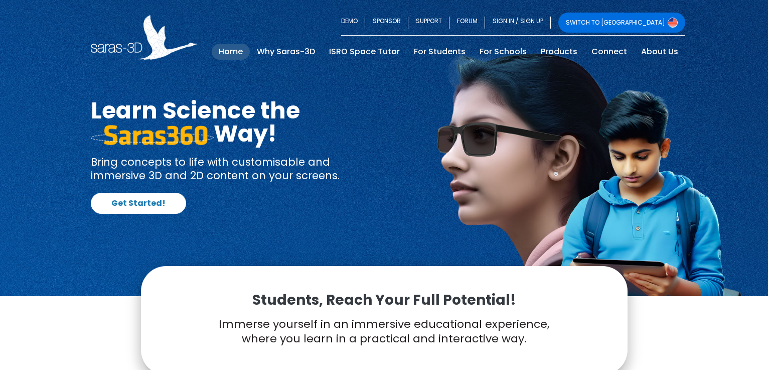 This screenshot has width=768, height=370. I want to click on p: Immerse yourself in an immersive educational experience, where you learn in a practical and inter..., so click(384, 331).